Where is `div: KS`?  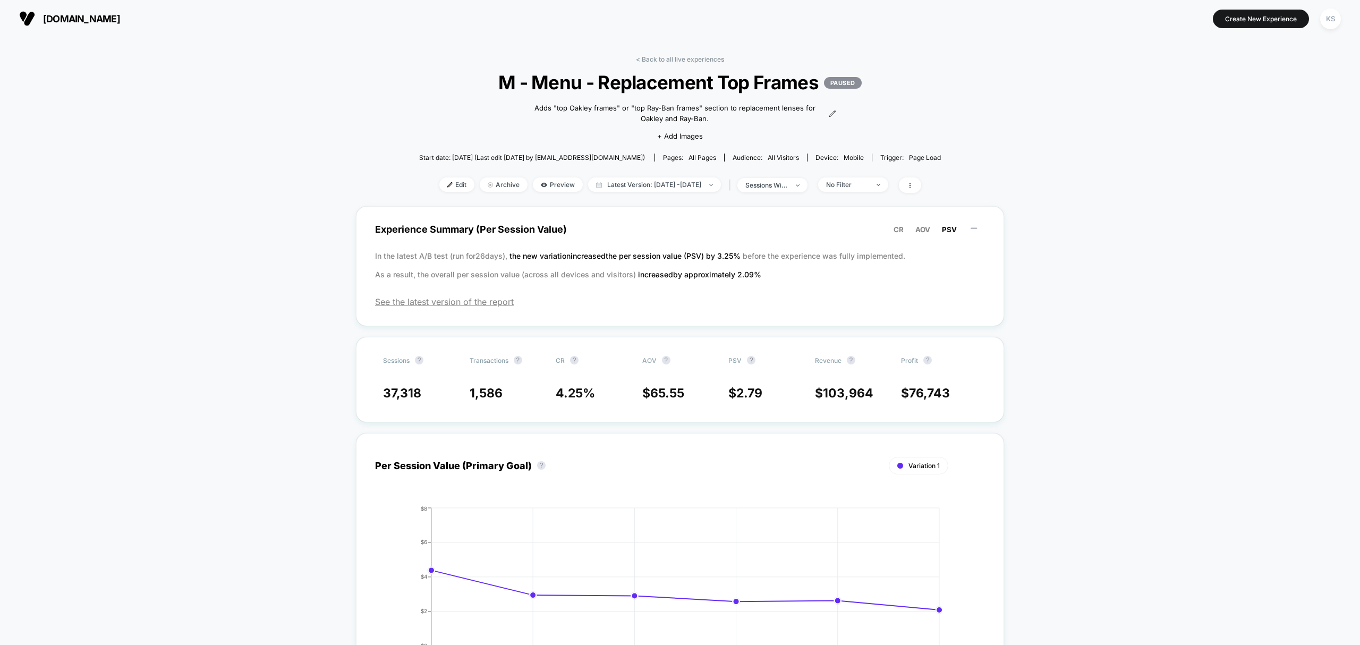 div: KS is located at coordinates (1330, 19).